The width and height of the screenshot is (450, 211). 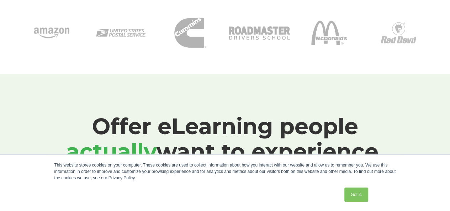 I want to click on img: McDonalds 1, so click(x=329, y=33).